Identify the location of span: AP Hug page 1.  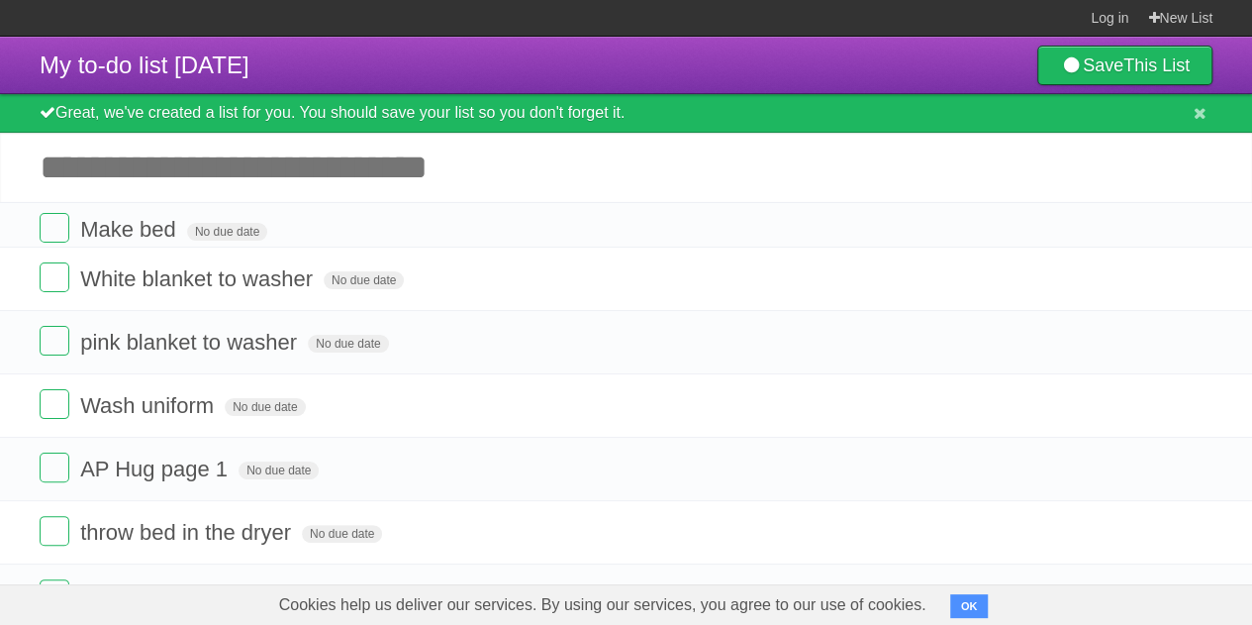
(156, 468).